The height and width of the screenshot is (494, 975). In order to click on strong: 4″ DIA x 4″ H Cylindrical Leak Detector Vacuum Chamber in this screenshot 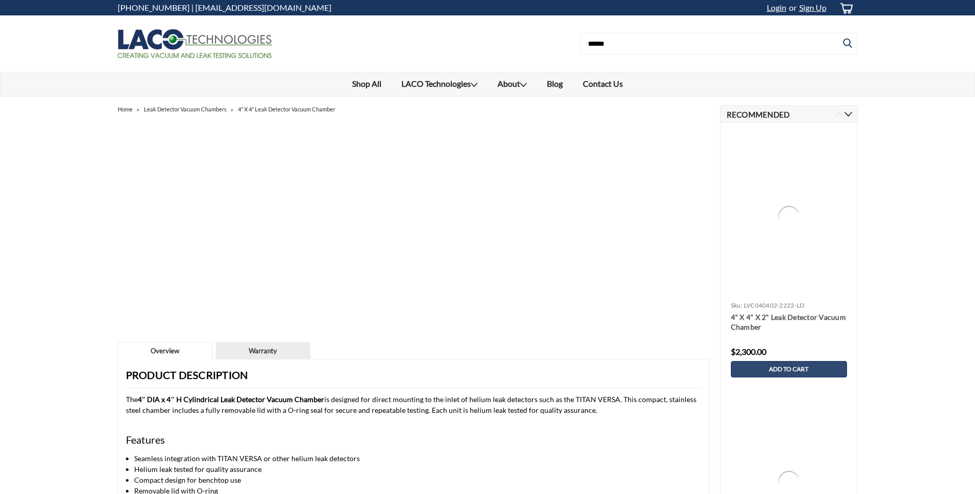, I will do `click(231, 399)`.